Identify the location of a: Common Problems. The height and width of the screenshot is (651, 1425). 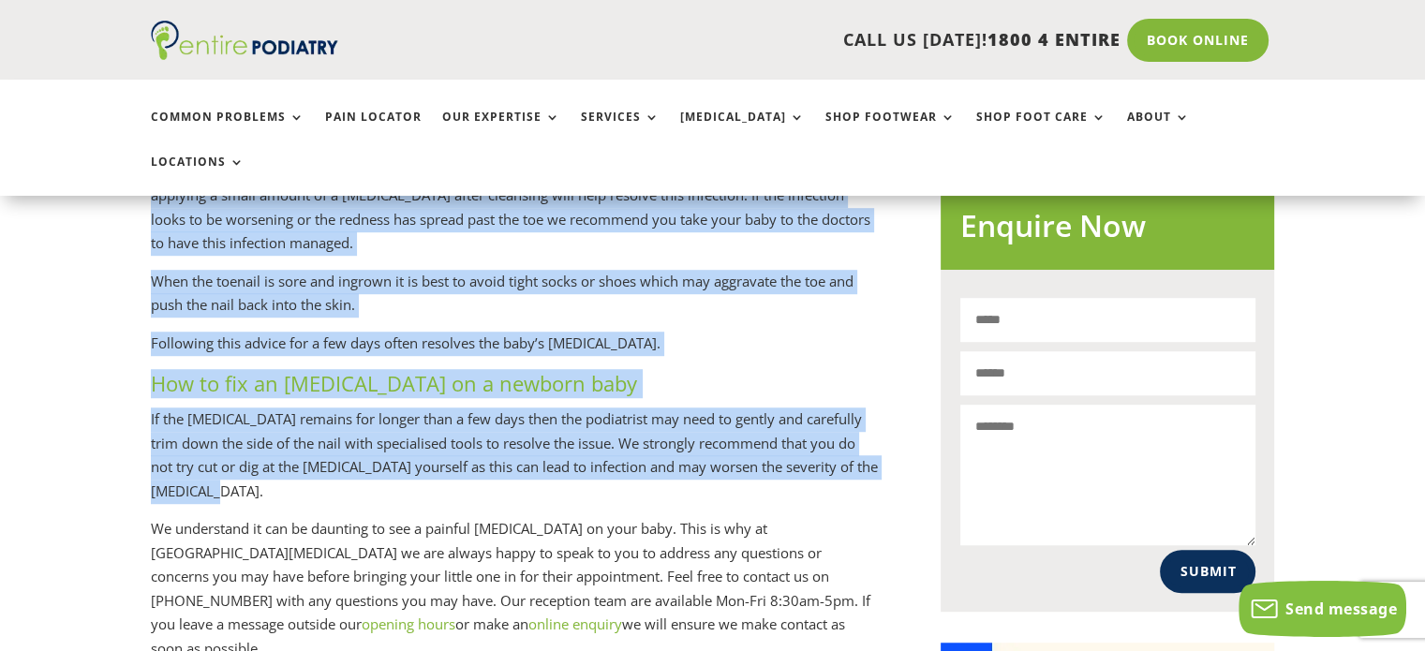
(228, 130).